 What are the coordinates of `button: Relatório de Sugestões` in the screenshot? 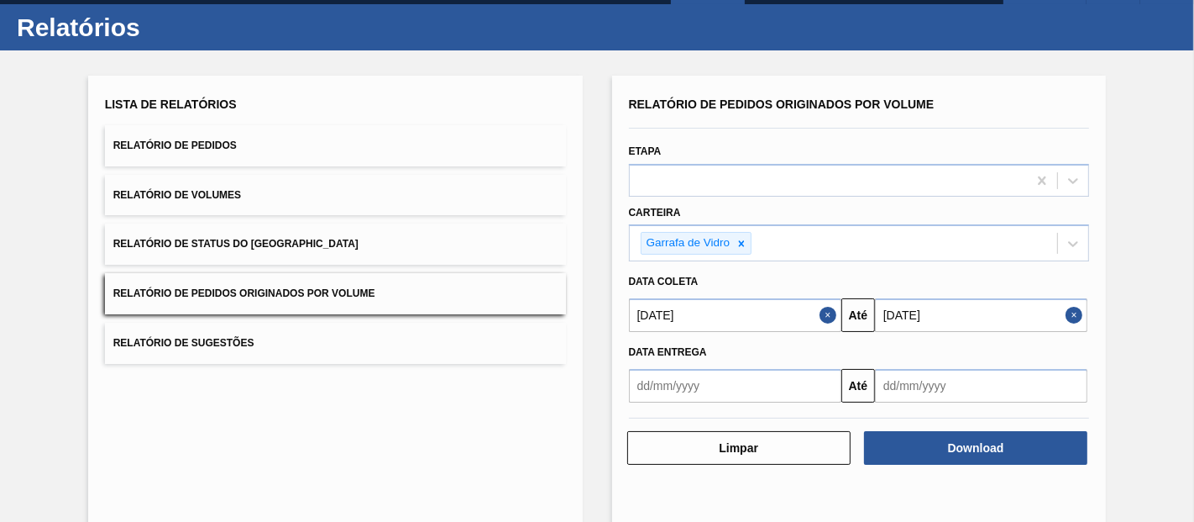 It's located at (335, 343).